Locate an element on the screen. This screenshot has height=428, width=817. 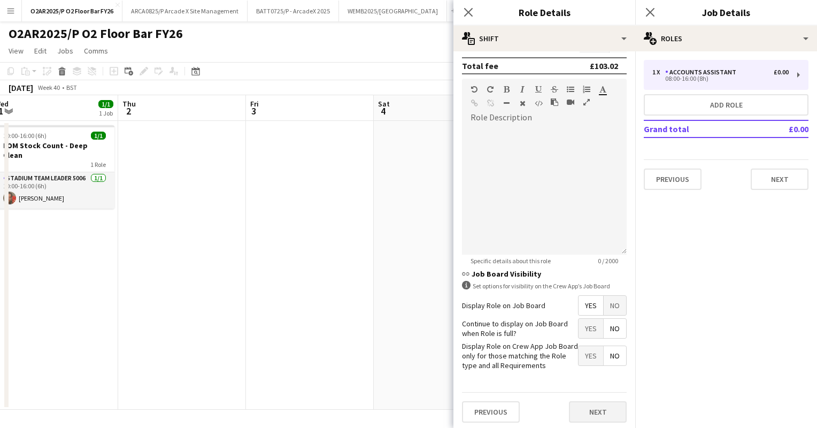
td: £0.00 is located at coordinates (783, 129).